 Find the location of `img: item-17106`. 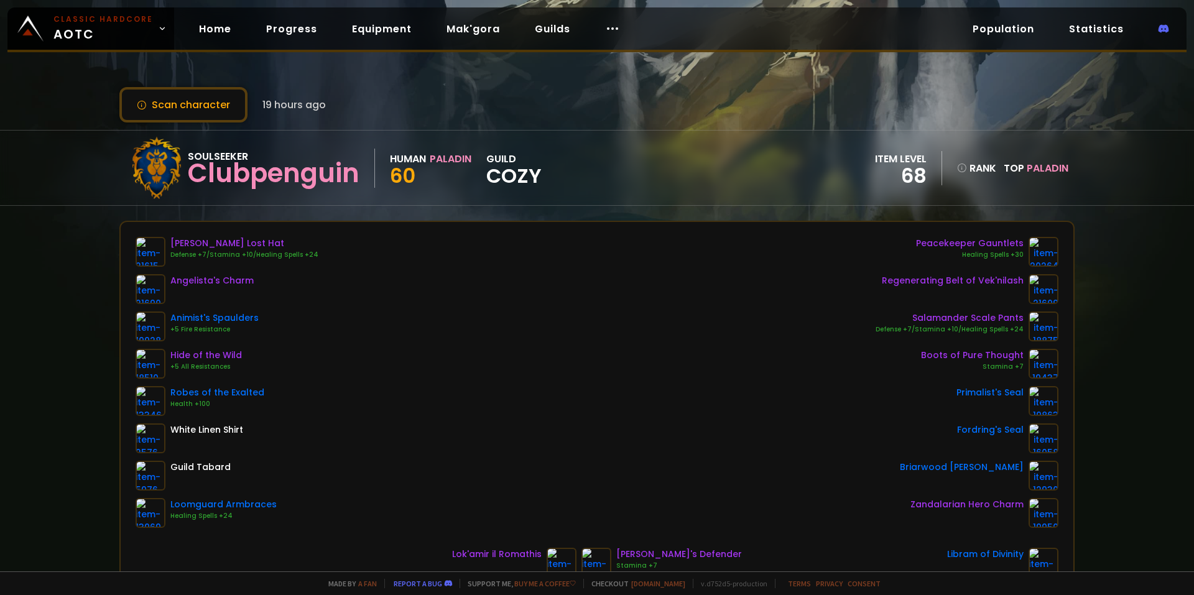

img: item-17106 is located at coordinates (596, 563).